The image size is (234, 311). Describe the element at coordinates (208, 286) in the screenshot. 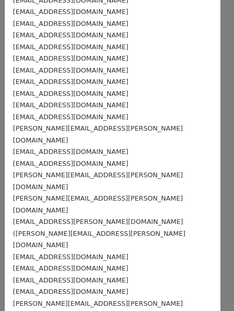

I see `div: Widget de chat` at that location.